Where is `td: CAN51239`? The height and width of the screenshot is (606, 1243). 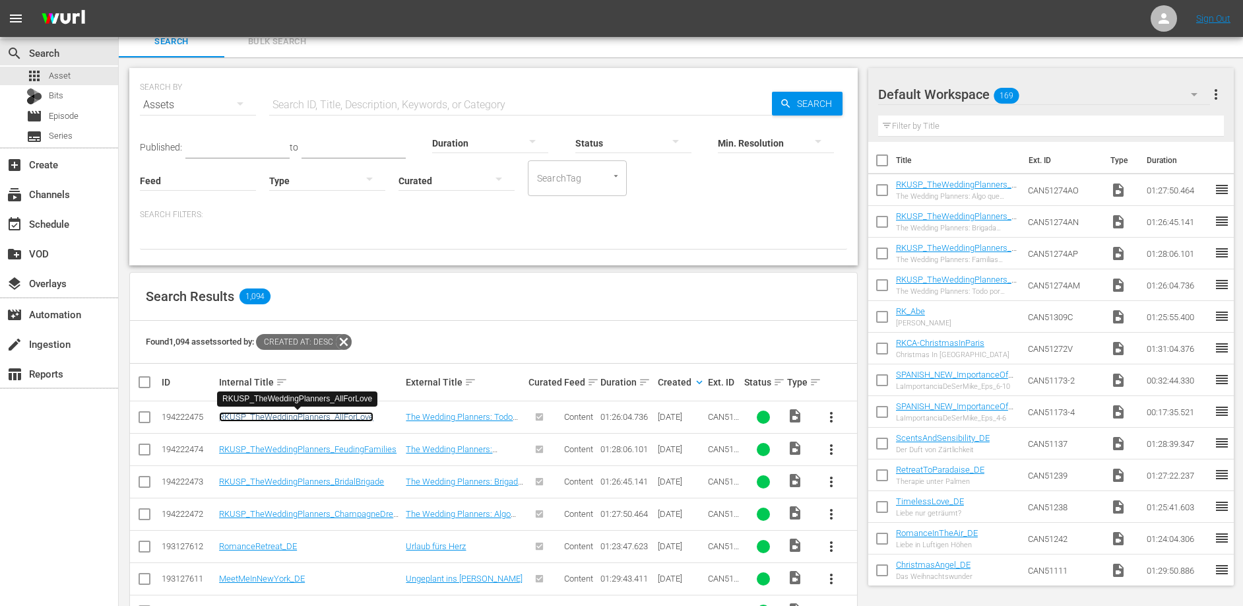 td: CAN51239 is located at coordinates (1063, 475).